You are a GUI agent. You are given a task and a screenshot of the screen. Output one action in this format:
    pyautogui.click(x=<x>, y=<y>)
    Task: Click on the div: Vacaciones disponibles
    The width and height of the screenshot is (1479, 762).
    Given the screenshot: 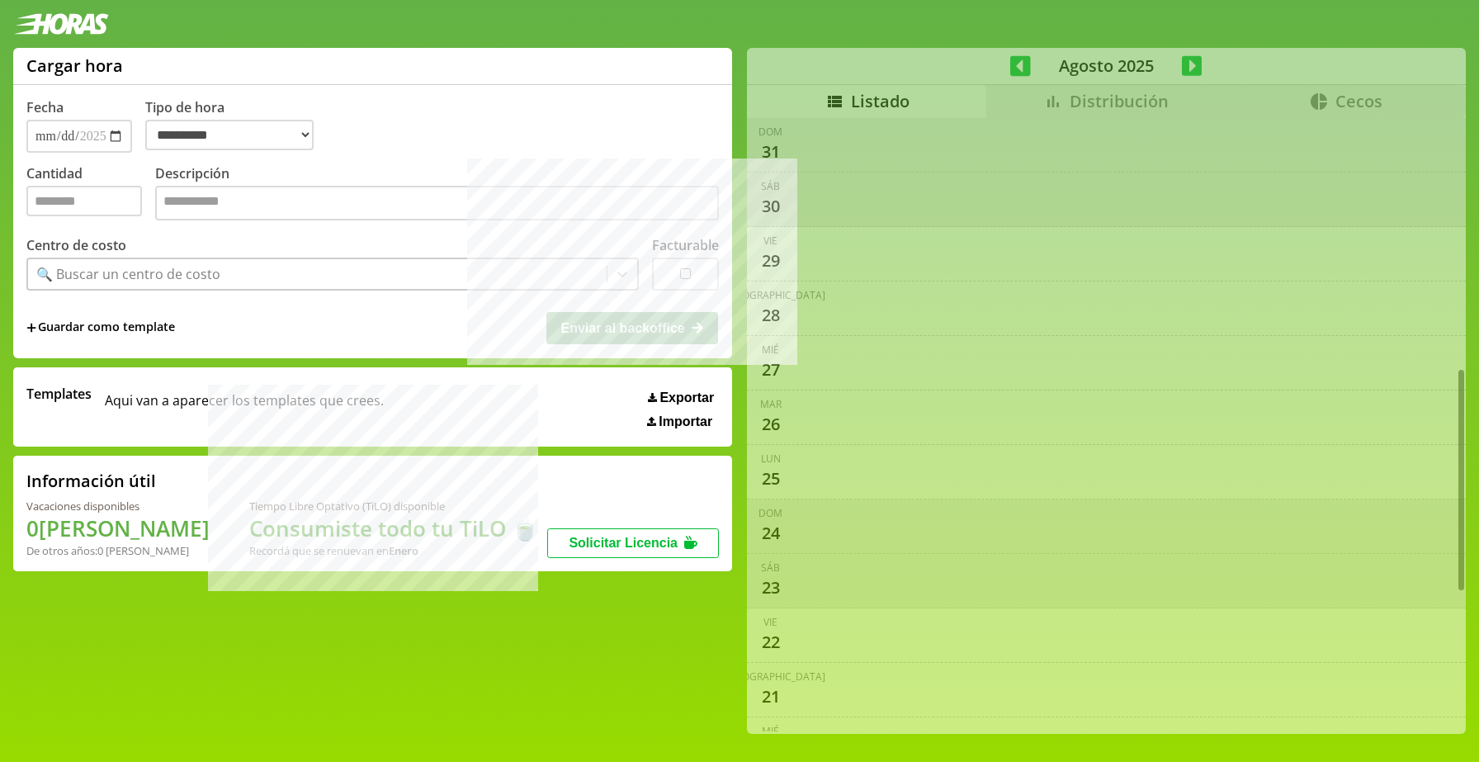 What is the action you would take?
    pyautogui.click(x=118, y=506)
    